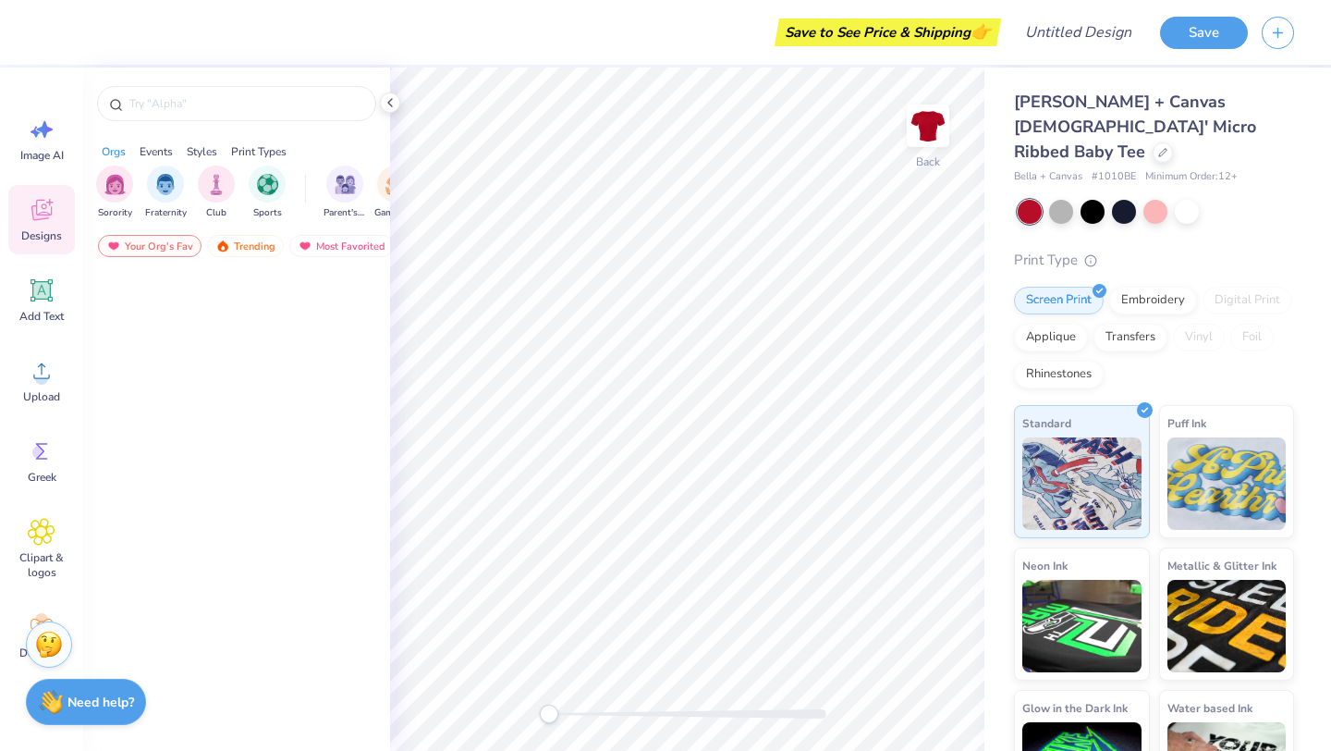 Image resolution: width=1331 pixels, height=751 pixels. Describe the element at coordinates (166, 213) in the screenshot. I see `span: Fraternity` at that location.